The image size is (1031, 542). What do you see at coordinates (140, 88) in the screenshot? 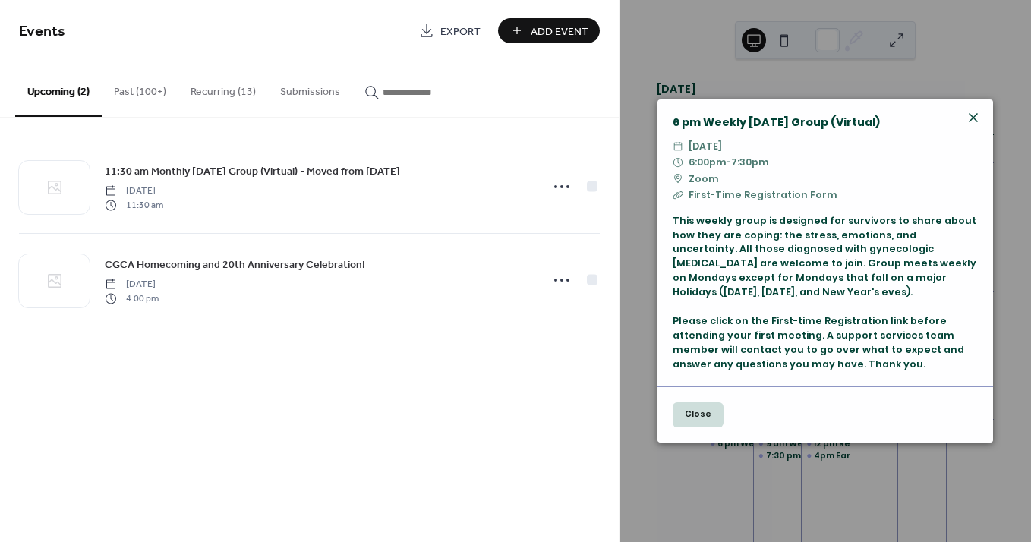
I see `button: Past (100+)` at bounding box center [140, 88].